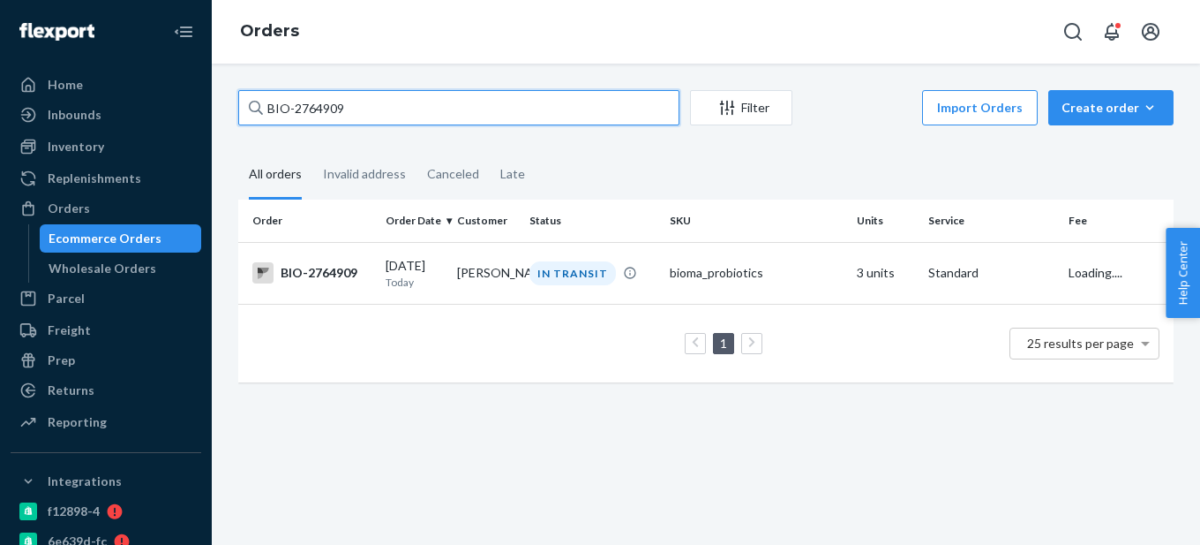 This screenshot has height=545, width=1200. Describe the element at coordinates (991, 221) in the screenshot. I see `th: Service` at that location.